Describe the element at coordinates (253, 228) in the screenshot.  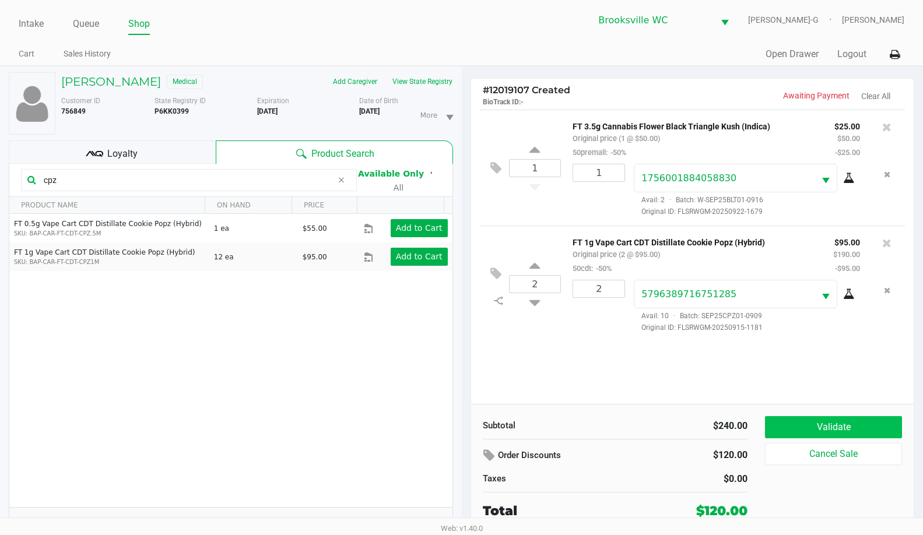
I see `td: 1 ea` at that location.